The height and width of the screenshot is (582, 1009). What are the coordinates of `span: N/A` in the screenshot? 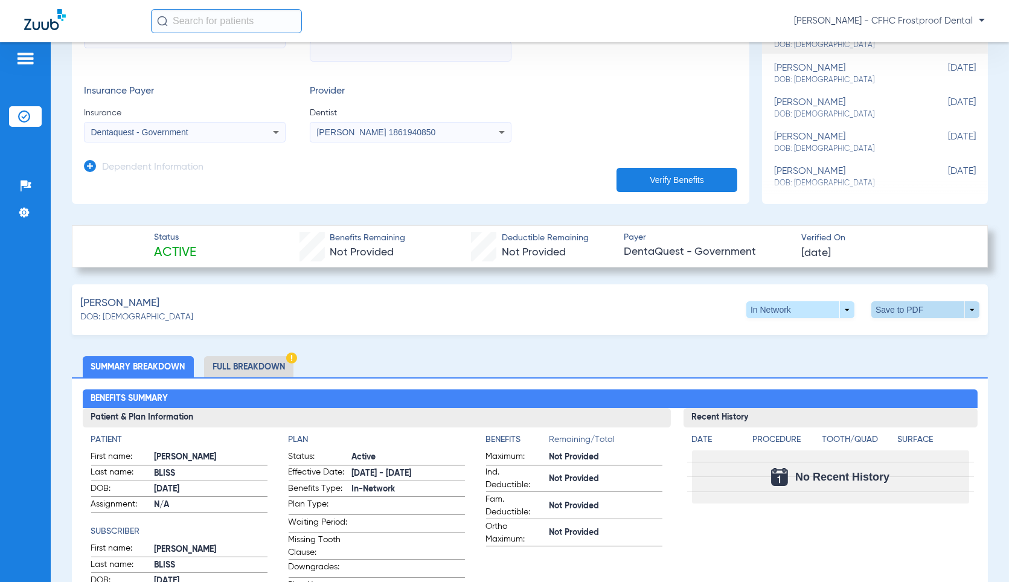 It's located at (211, 505).